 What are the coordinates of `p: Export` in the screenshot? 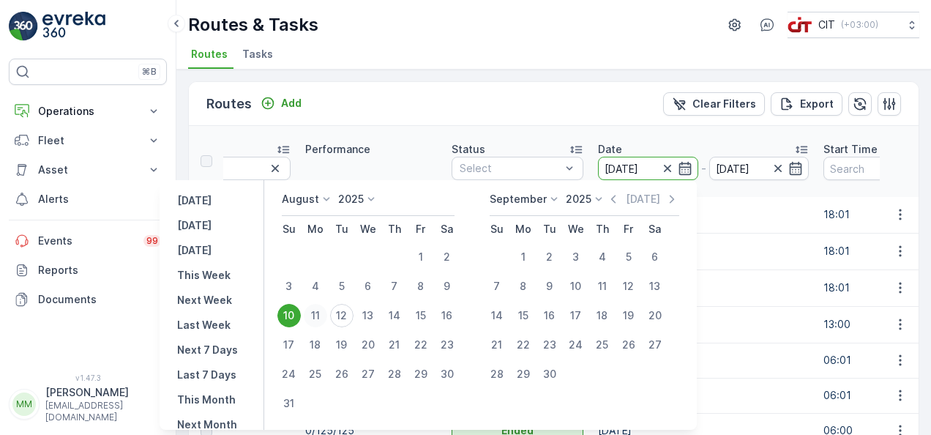 It's located at (817, 104).